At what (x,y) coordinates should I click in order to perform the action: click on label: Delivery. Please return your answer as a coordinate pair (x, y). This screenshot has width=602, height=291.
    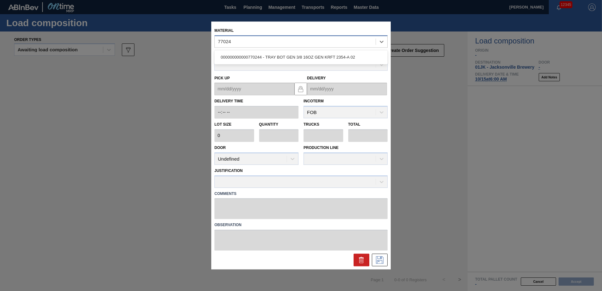
    Looking at the image, I should click on (316, 78).